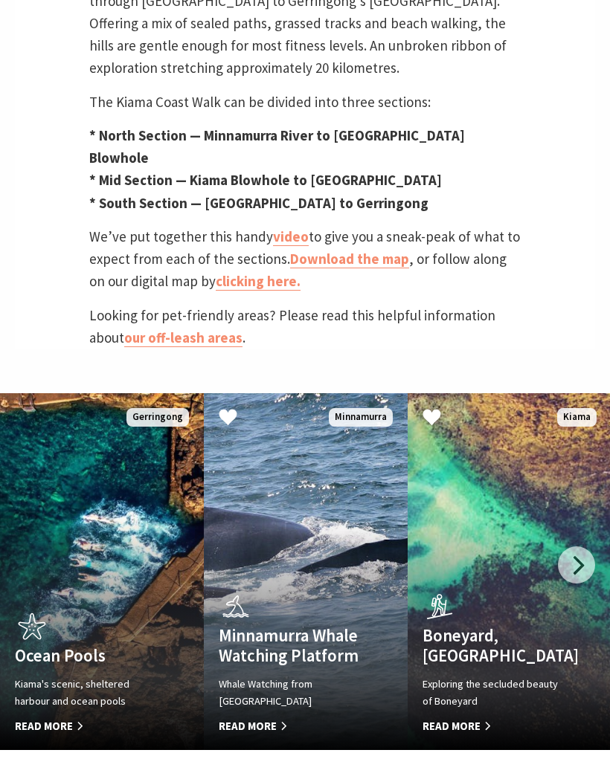 The image size is (610, 776). I want to click on p: We’ve put together this handy to give you a sneak-peak of what to expect from each of the section..., so click(305, 259).